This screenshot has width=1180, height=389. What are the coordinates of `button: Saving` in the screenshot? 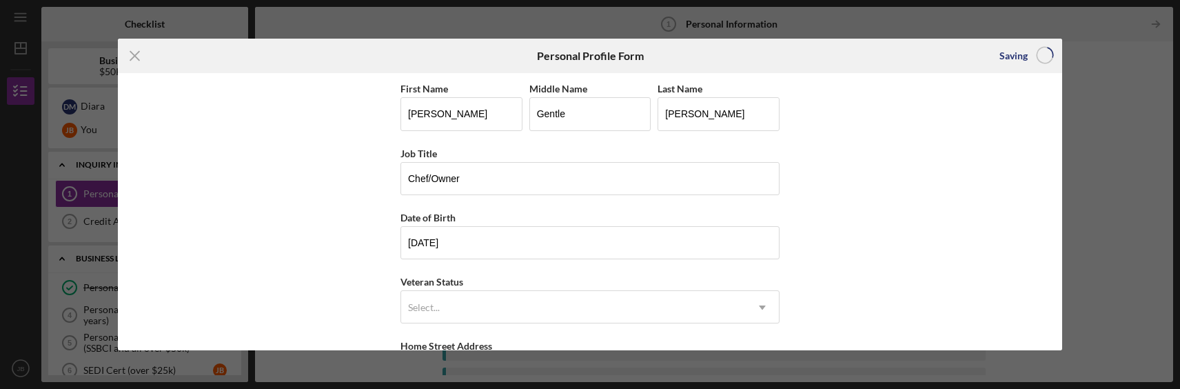 It's located at (1024, 56).